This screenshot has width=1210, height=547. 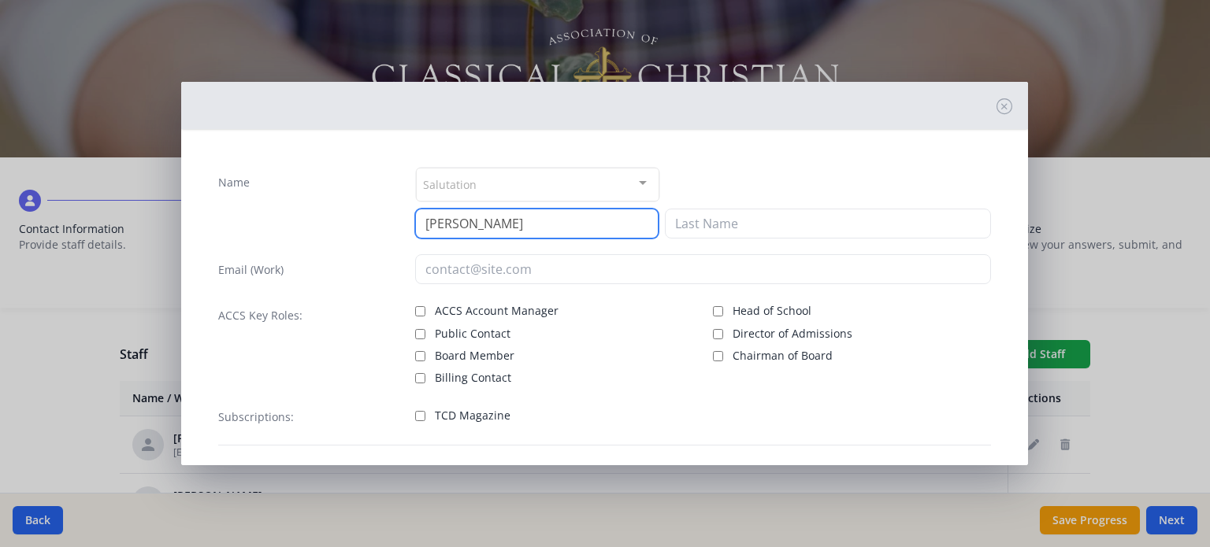 I want to click on span: Board Member, so click(x=474, y=356).